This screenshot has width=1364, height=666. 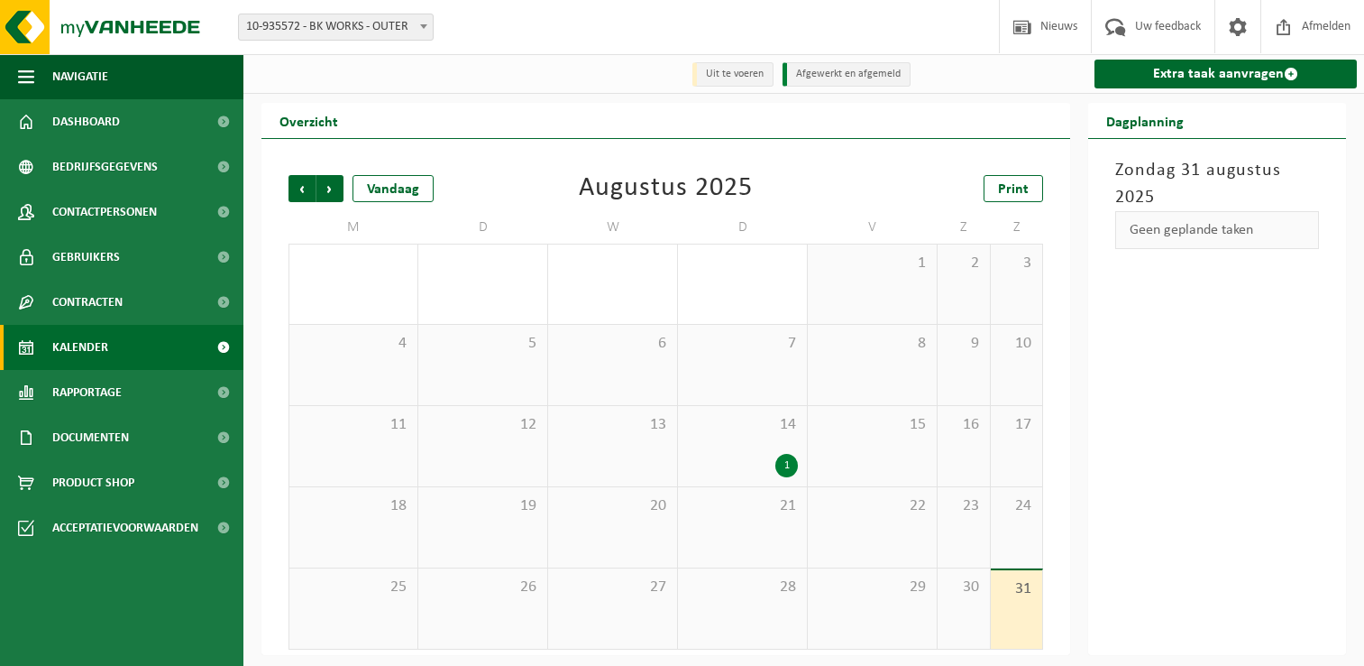 What do you see at coordinates (308, 120) in the screenshot?
I see `h2: Overzicht` at bounding box center [308, 120].